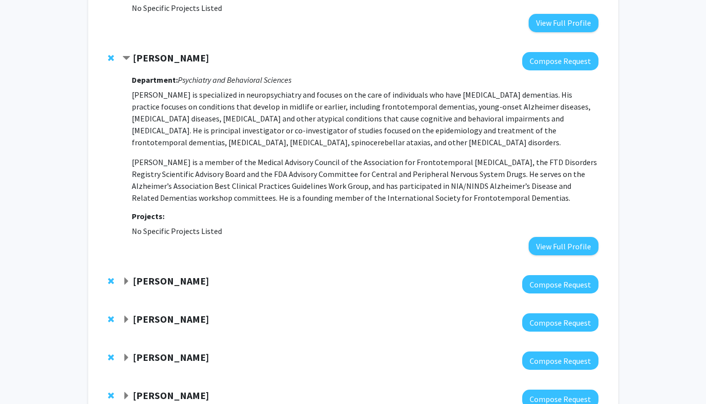 This screenshot has height=404, width=706. Describe the element at coordinates (560, 61) in the screenshot. I see `button: Compose Request to Chiadi Onyike` at that location.